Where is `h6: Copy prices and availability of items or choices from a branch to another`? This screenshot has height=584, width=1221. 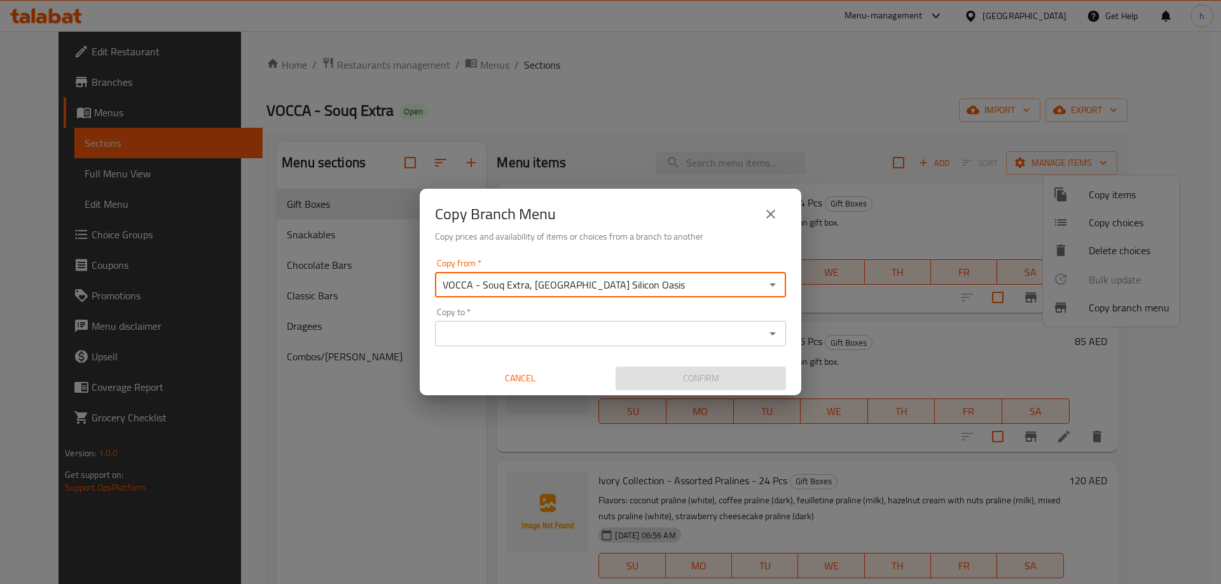
h6: Copy prices and availability of items or choices from a branch to another is located at coordinates (610, 237).